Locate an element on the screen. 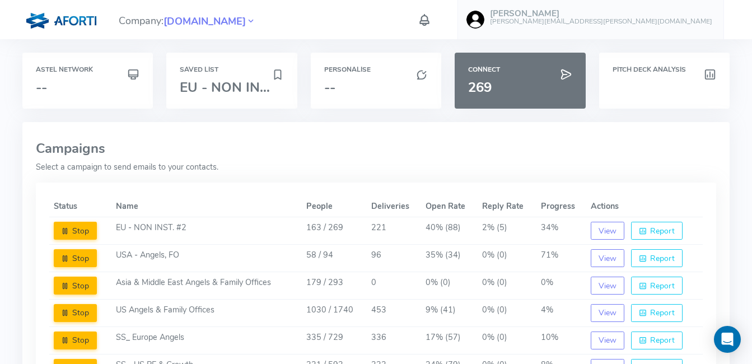 This screenshot has width=752, height=364. h6: Astel Network is located at coordinates (88, 69).